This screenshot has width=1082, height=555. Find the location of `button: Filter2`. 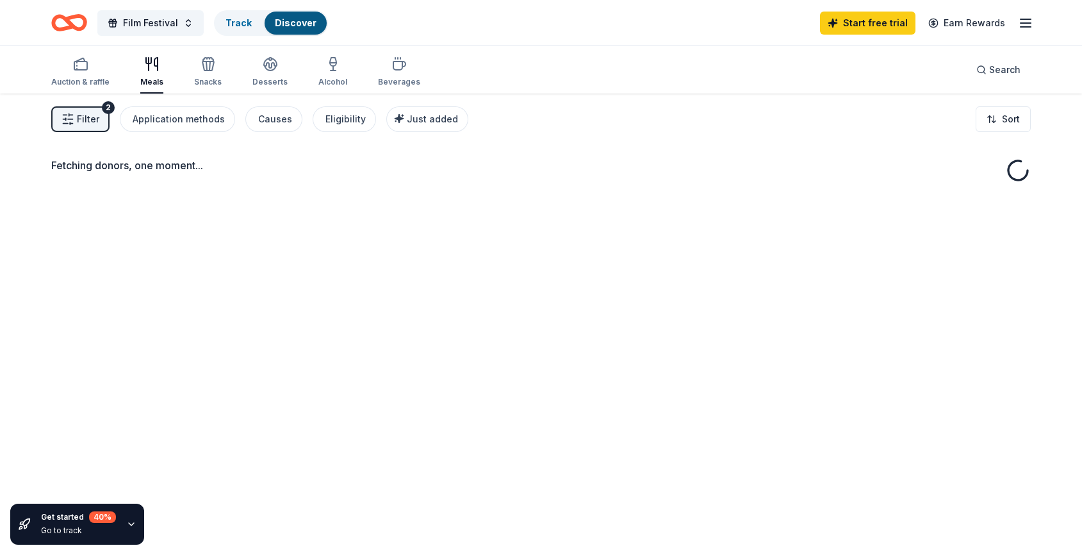

button: Filter2 is located at coordinates (80, 119).